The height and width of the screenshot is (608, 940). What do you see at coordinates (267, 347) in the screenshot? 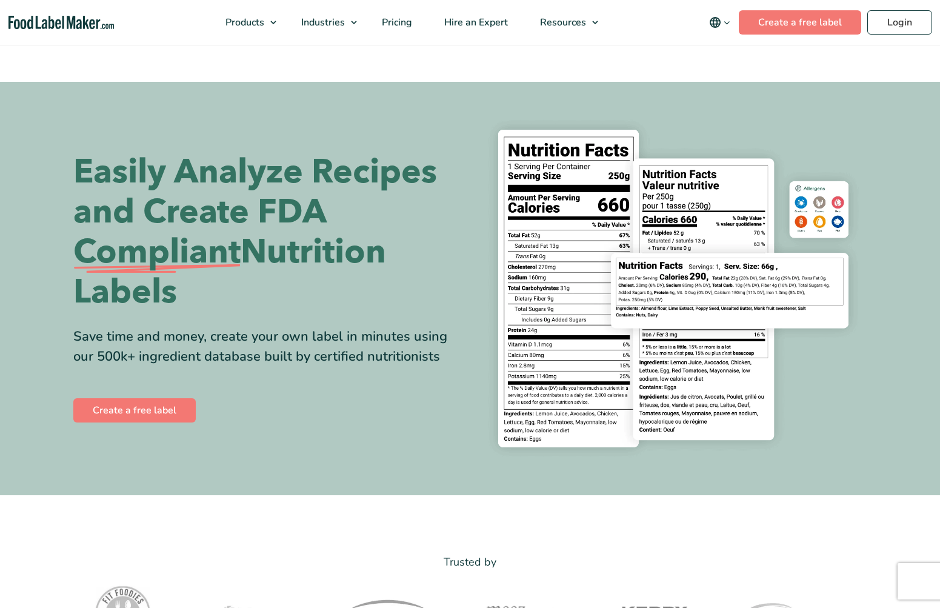
I see `div: Save time and money, create your own label in minutes using our 500k+ ingredient database built b...` at bounding box center [267, 347].